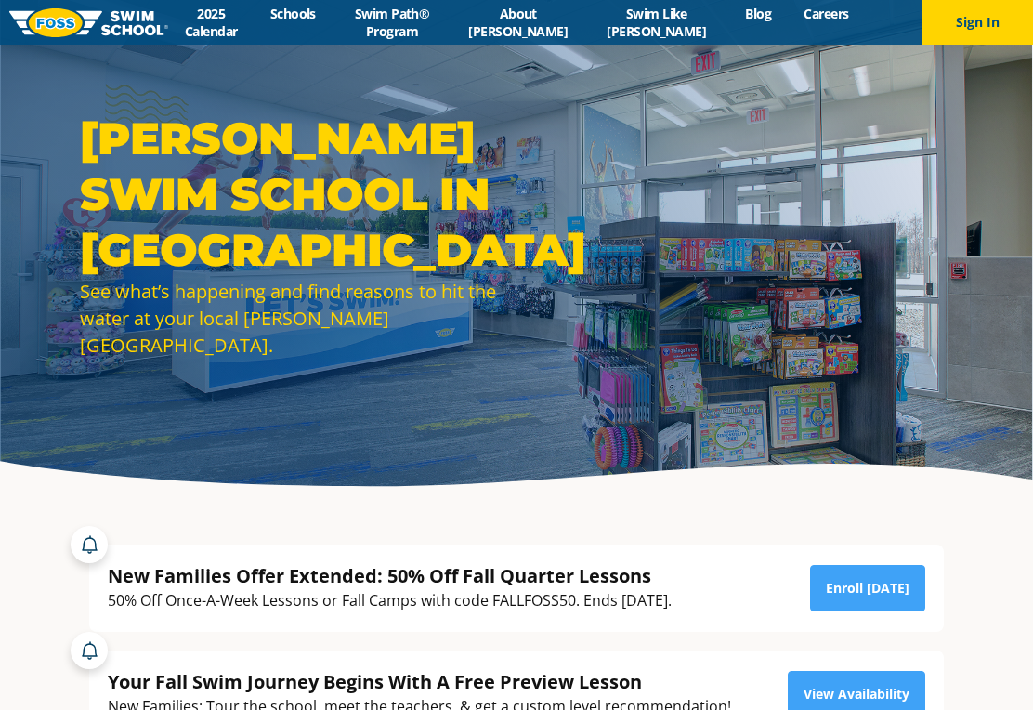 The width and height of the screenshot is (1033, 710). Describe the element at coordinates (389, 575) in the screenshot. I see `div: New Families Offer Extended: 50% Off Fall Quarter Lessons` at that location.